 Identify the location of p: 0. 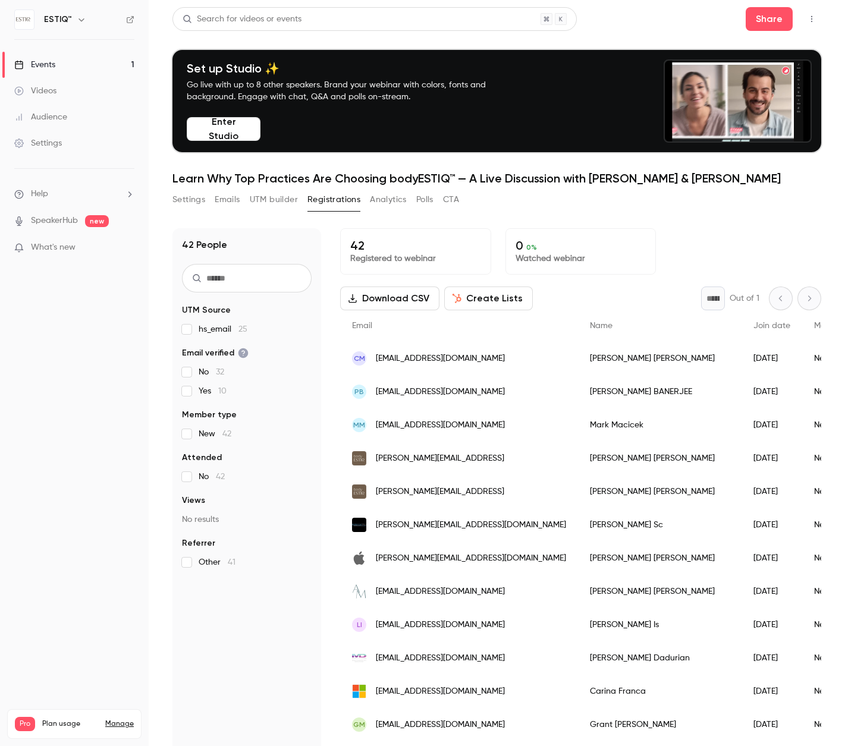
(581, 246).